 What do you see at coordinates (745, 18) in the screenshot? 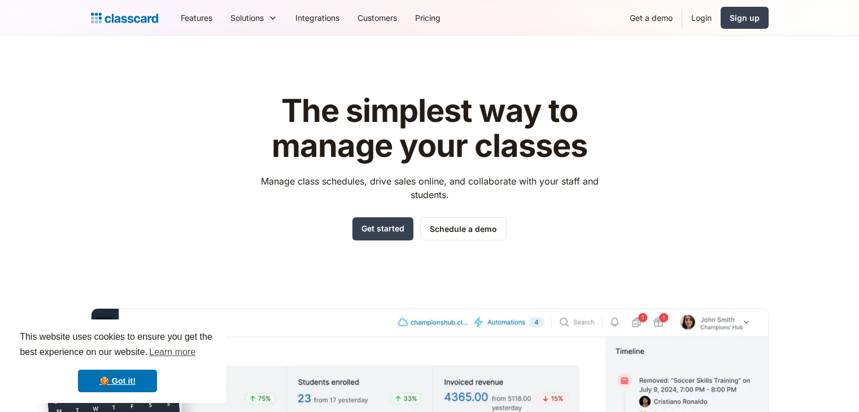
I see `a: Sign up` at bounding box center [745, 18].